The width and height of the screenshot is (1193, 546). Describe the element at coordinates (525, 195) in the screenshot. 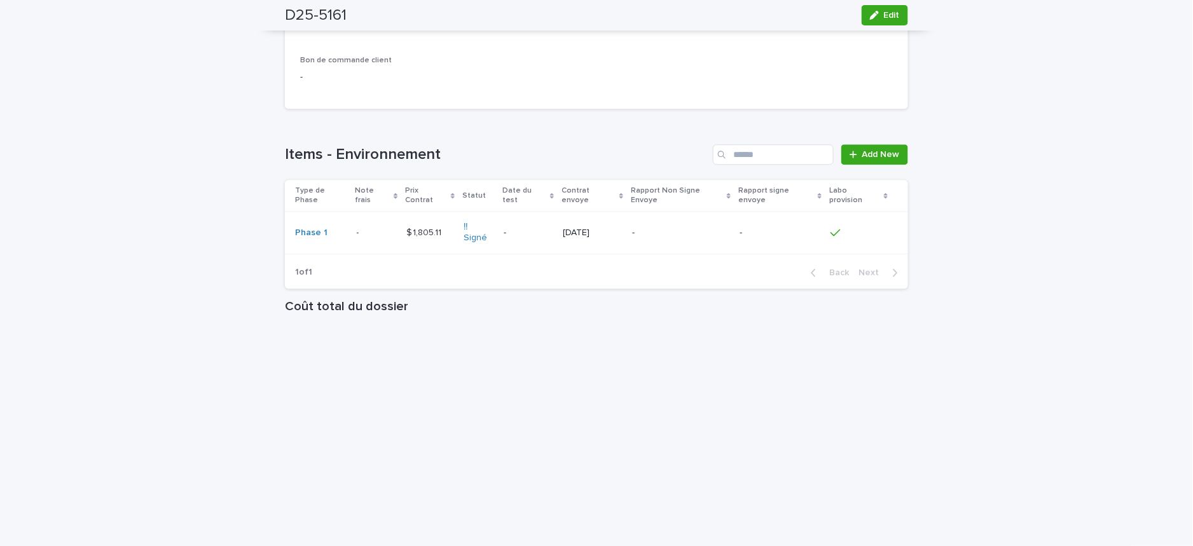

I see `p: Date du test` at that location.